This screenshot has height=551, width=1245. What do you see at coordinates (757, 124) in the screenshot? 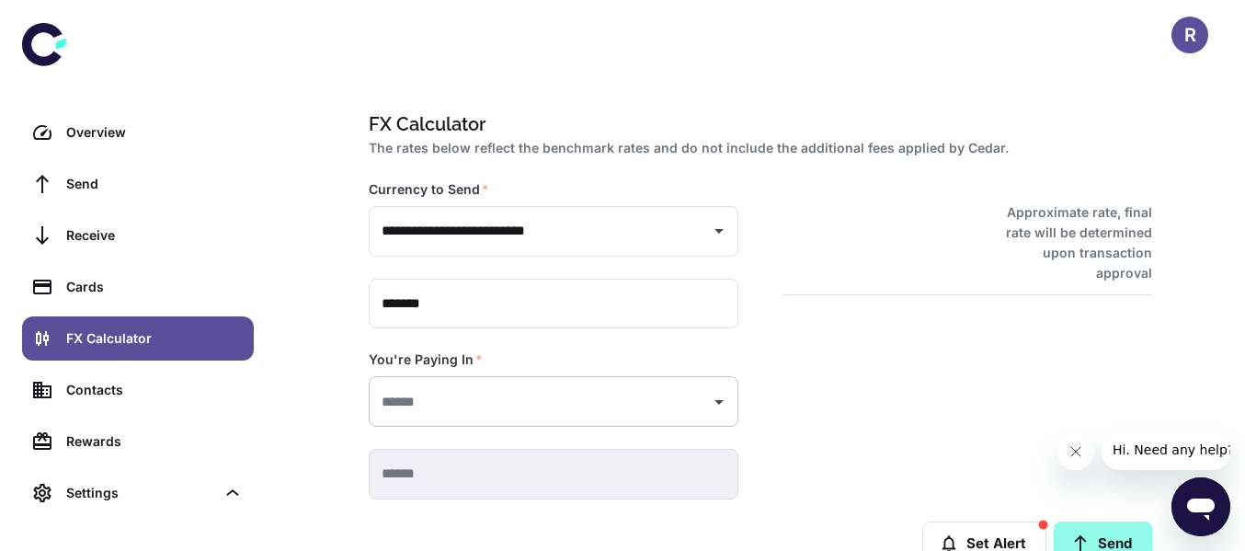
I see `h1: FX Calculator` at bounding box center [757, 124].